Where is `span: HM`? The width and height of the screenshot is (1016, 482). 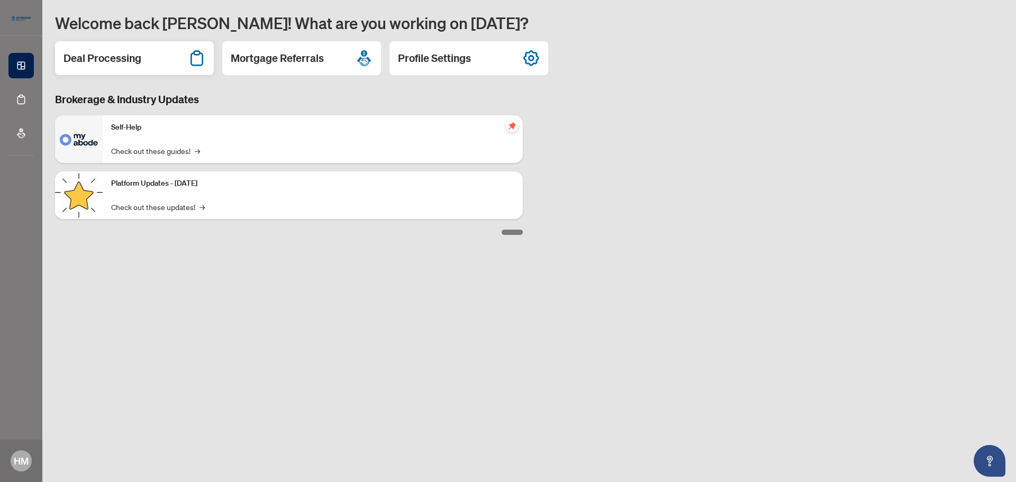
span: HM is located at coordinates (21, 461).